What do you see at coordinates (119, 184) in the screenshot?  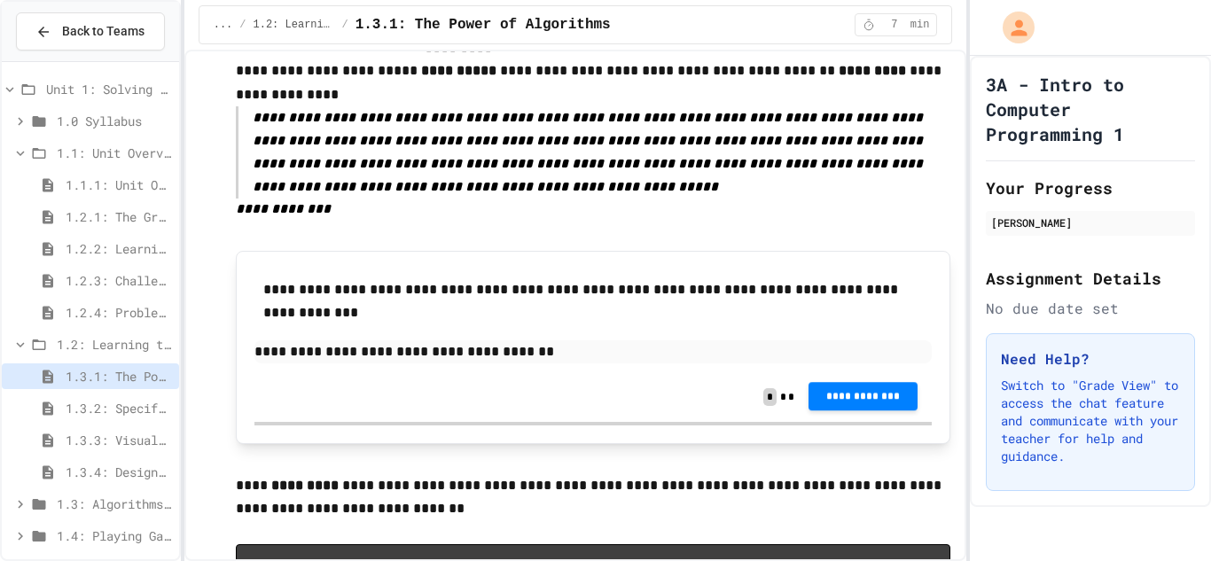 I see `span: 1.1.1: Unit Overview` at bounding box center [119, 184].